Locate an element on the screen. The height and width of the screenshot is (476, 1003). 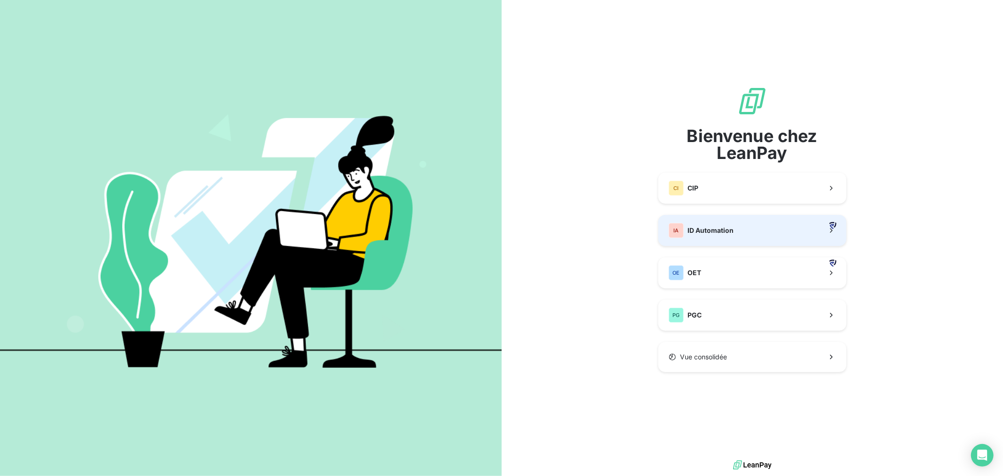
button: CICIP is located at coordinates (752, 188).